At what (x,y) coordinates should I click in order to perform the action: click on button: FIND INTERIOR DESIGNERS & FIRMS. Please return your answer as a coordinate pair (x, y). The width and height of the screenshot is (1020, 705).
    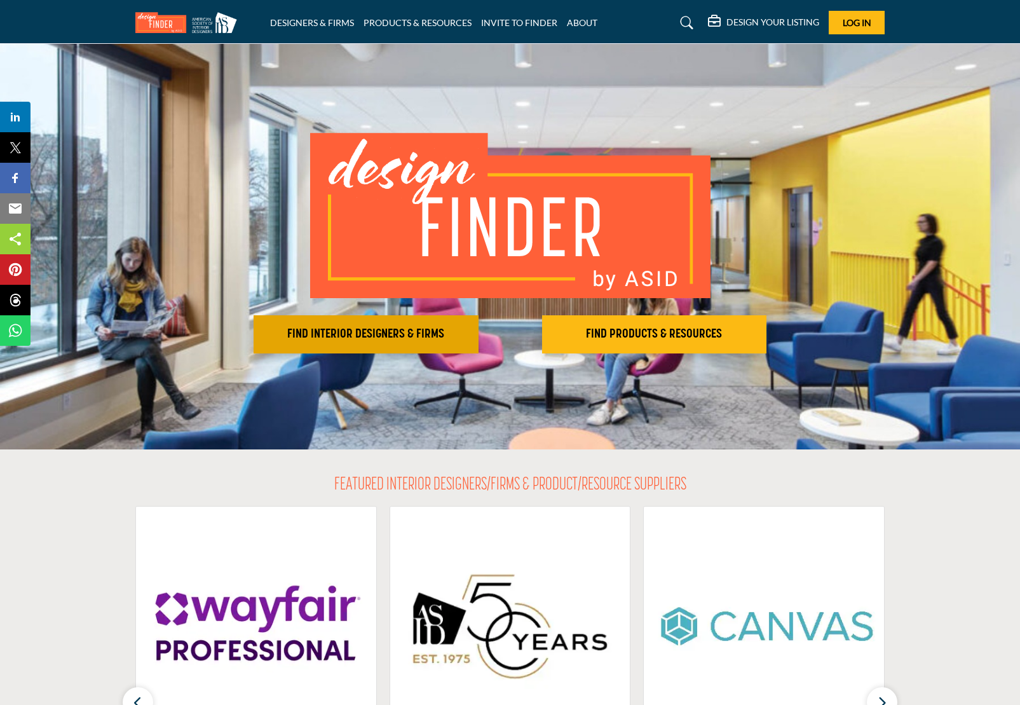
    Looking at the image, I should click on (366, 334).